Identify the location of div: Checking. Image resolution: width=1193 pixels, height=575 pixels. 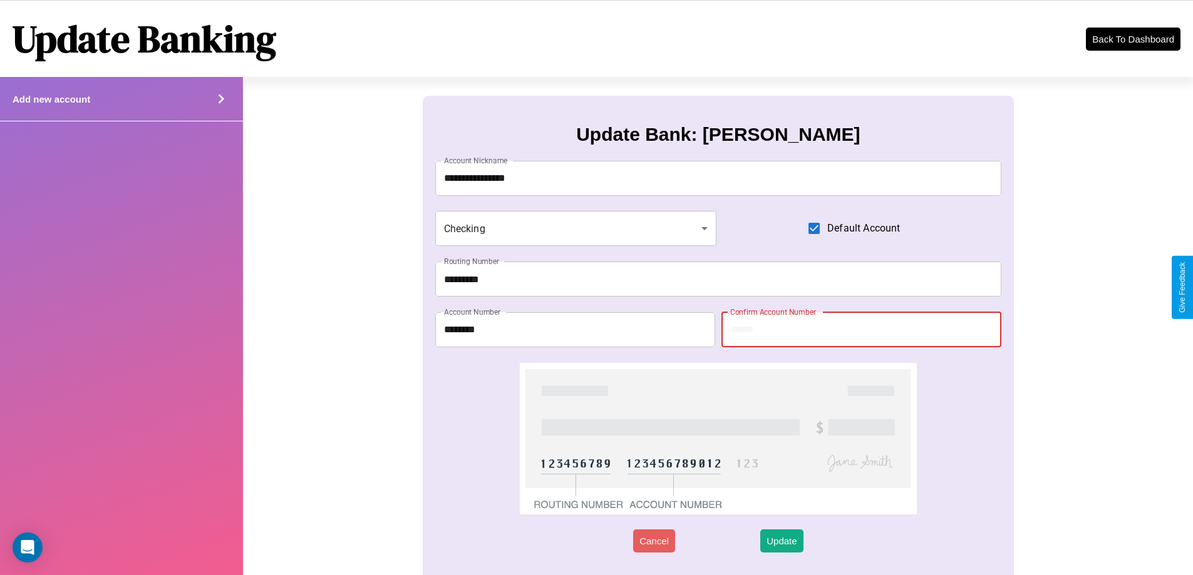
(576, 229).